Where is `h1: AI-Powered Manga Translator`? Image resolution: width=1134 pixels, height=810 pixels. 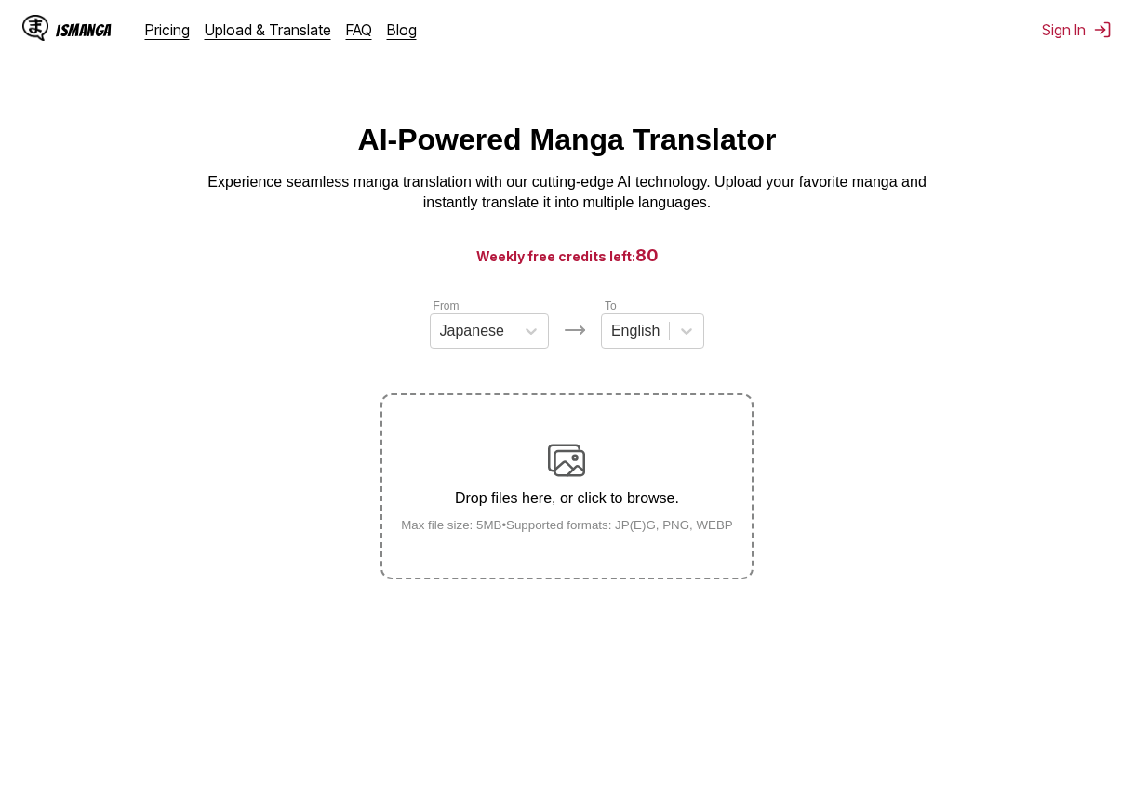 h1: AI-Powered Manga Translator is located at coordinates (568, 140).